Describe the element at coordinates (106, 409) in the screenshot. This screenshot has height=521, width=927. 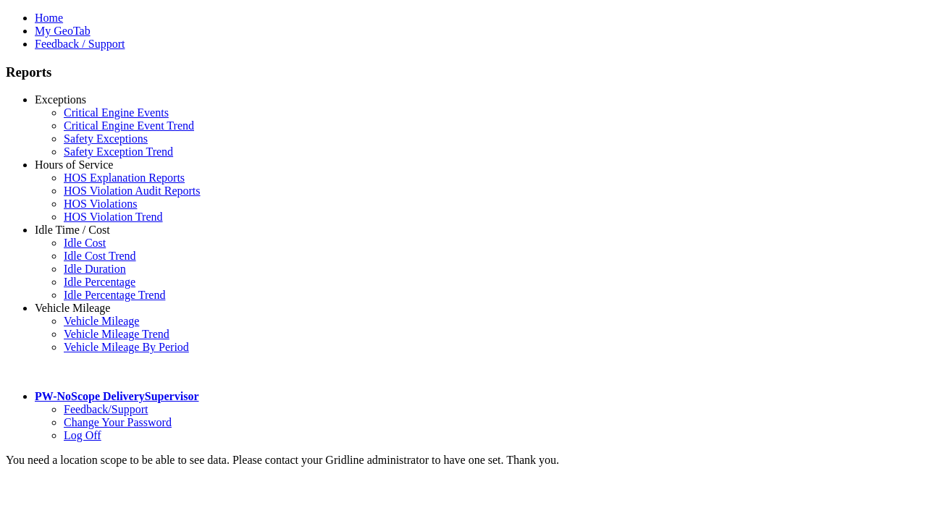
I see `a: Feedback/Support` at that location.